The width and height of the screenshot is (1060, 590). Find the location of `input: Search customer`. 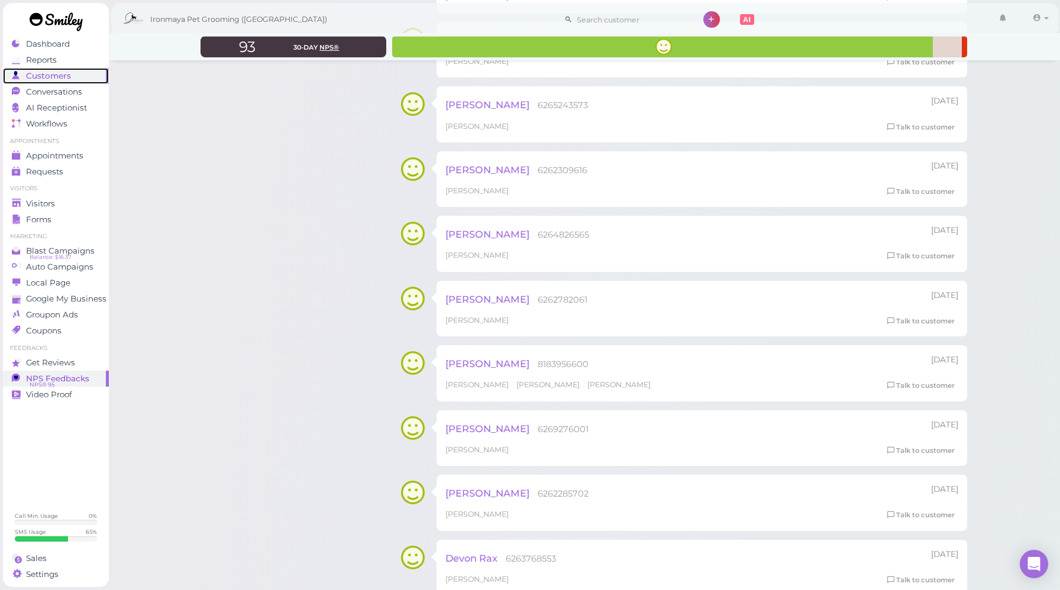

input: Search customer is located at coordinates (630, 20).